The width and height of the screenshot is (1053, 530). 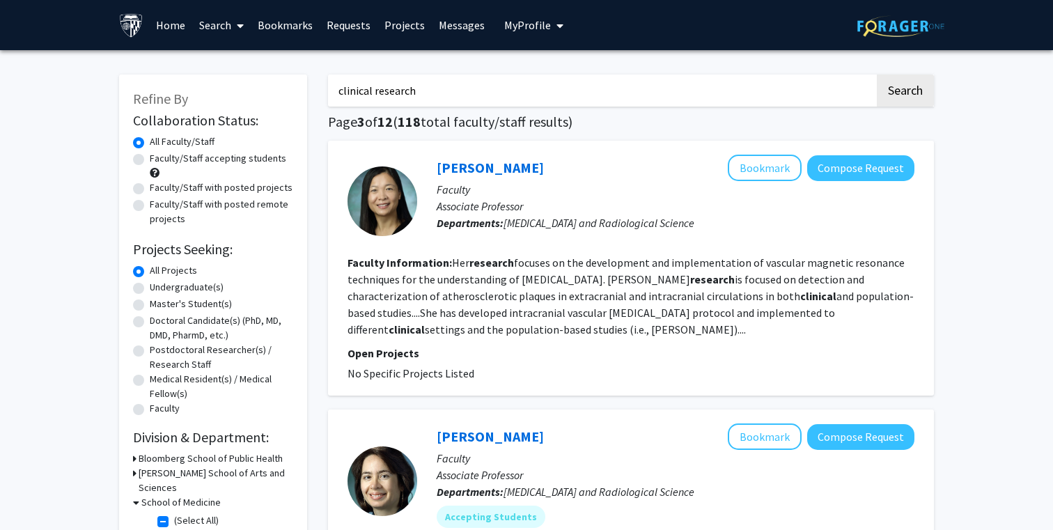 I want to click on label: All Faculty/Staff, so click(x=182, y=141).